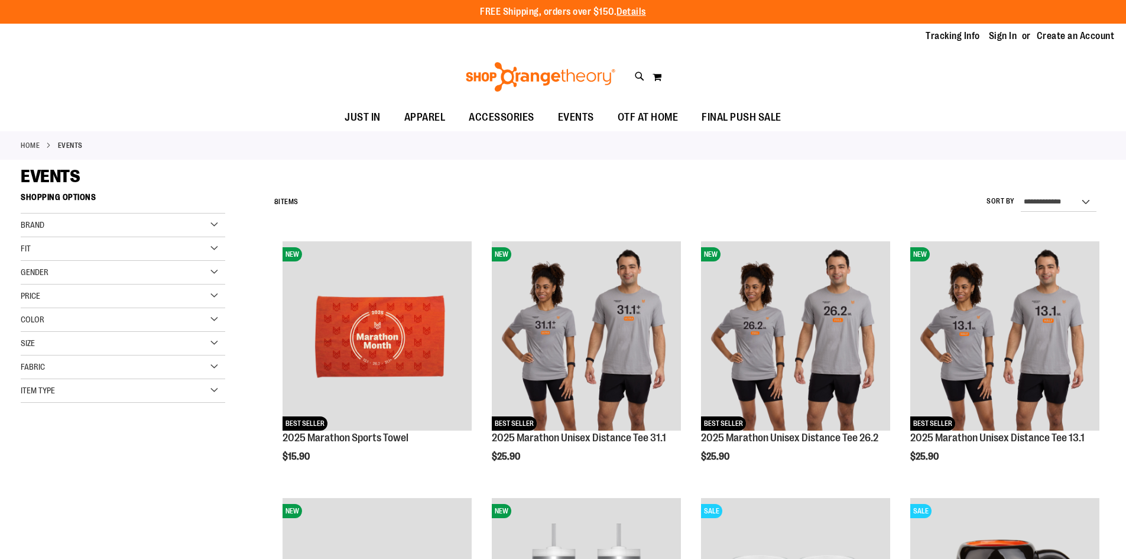  What do you see at coordinates (648, 117) in the screenshot?
I see `span: OTF AT HOME` at bounding box center [648, 117].